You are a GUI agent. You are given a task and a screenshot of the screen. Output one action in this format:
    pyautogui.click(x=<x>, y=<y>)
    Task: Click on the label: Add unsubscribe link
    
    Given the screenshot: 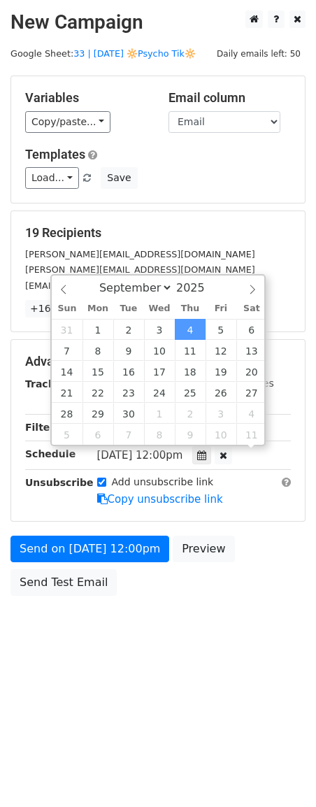 What is the action you would take?
    pyautogui.click(x=163, y=482)
    